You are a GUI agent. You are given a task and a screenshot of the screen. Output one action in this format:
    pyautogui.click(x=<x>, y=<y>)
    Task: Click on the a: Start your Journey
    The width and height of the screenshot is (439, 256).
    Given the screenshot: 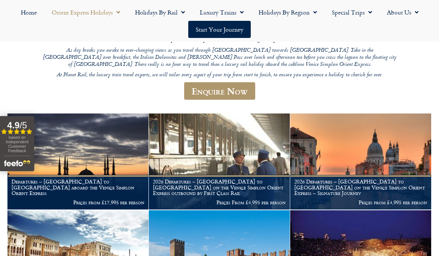 What is the action you would take?
    pyautogui.click(x=219, y=29)
    